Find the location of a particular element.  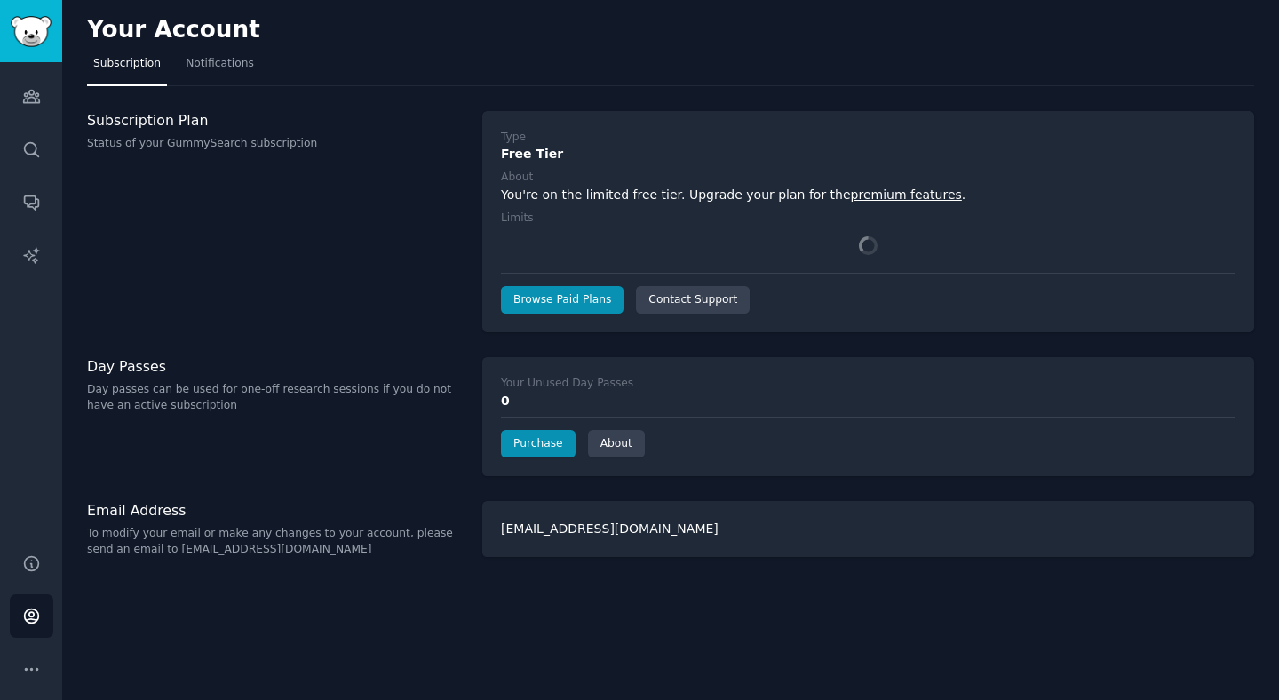

a: Purchase is located at coordinates (538, 444).